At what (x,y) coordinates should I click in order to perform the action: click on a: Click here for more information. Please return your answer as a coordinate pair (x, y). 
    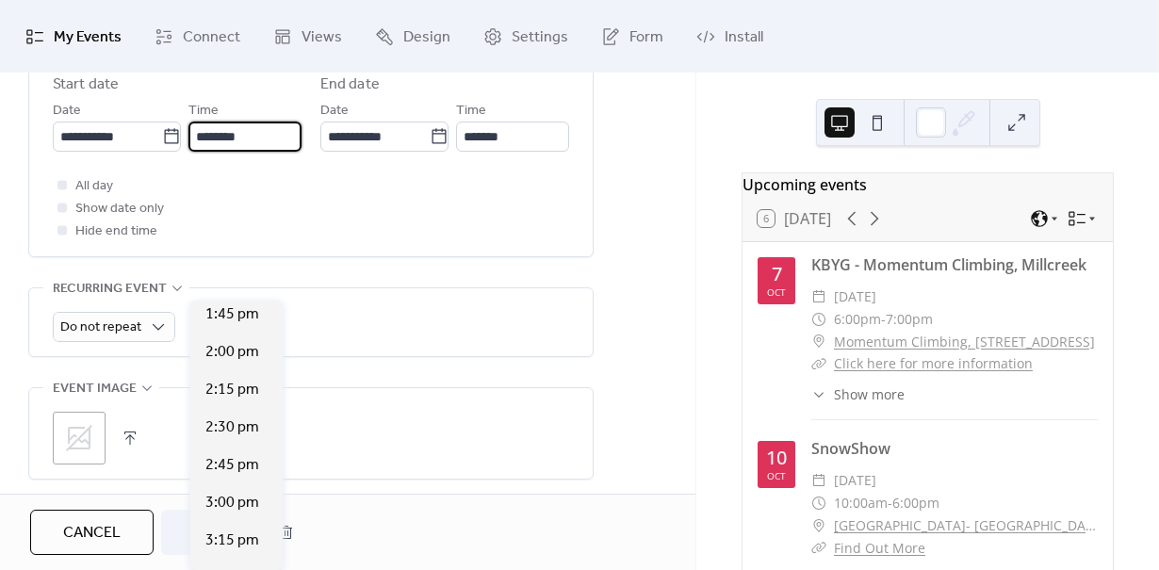
    Looking at the image, I should click on (933, 363).